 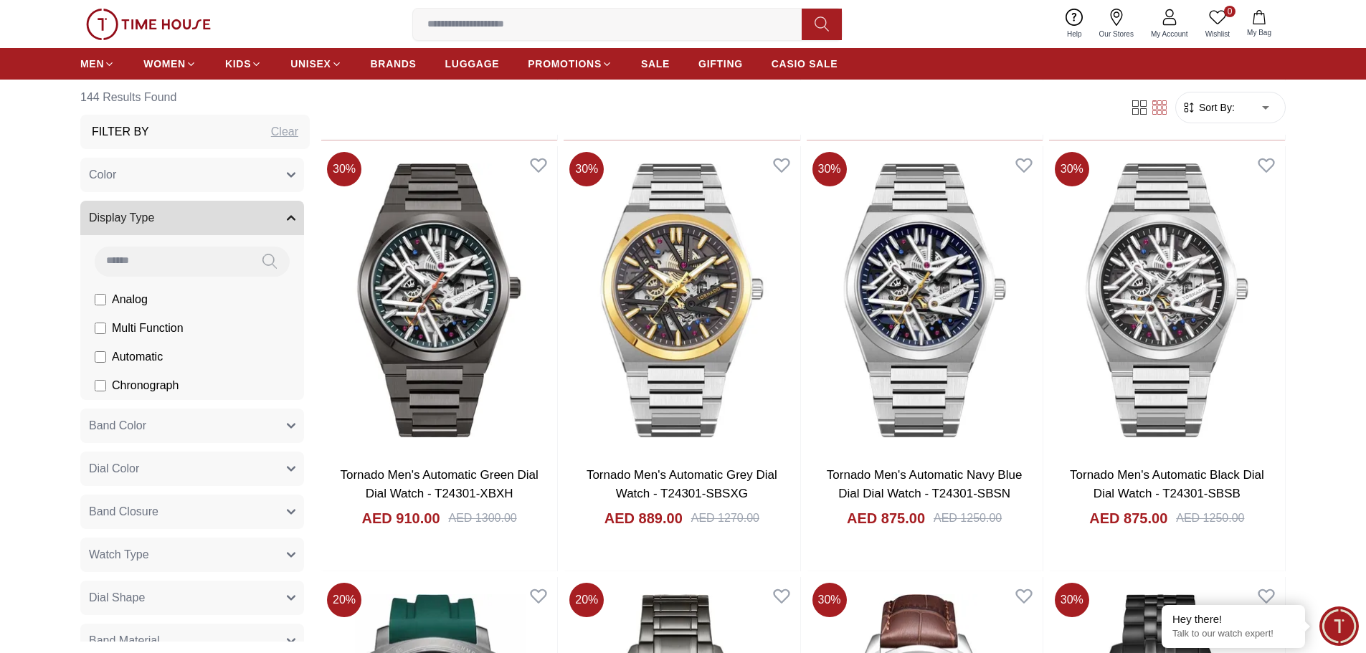 I want to click on h4: AED 910.00, so click(x=401, y=518).